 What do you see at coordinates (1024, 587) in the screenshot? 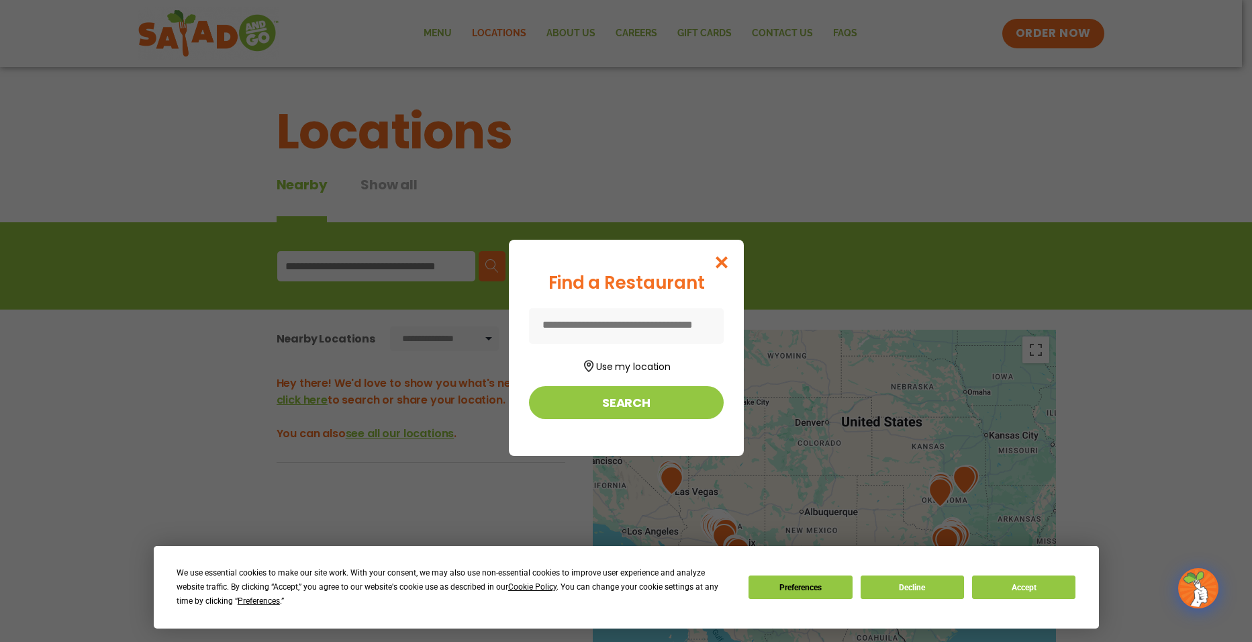
I see `button: Accept` at bounding box center [1024, 587].